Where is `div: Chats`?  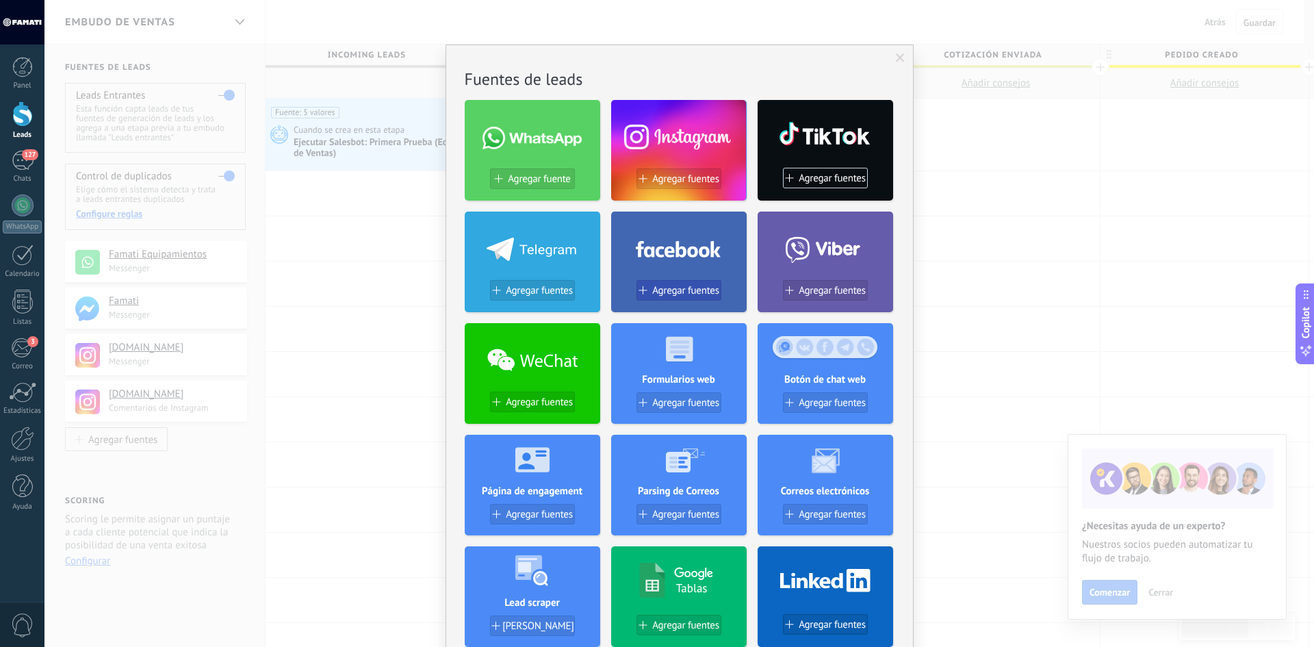
div: Chats is located at coordinates (23, 179).